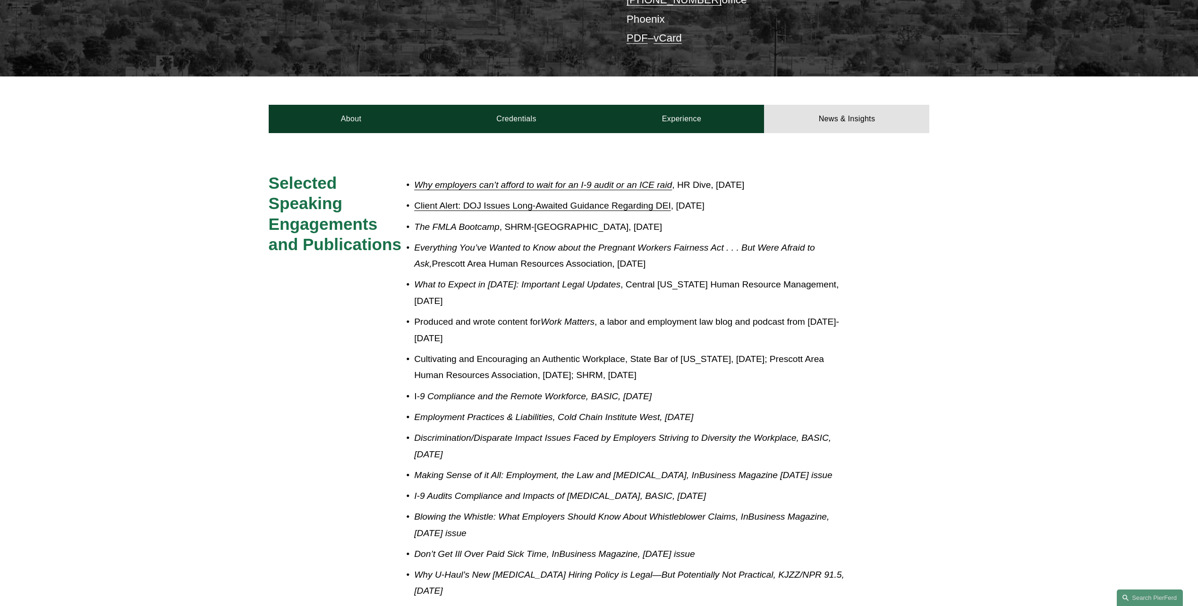 The width and height of the screenshot is (1198, 606). I want to click on span: Selected Speaking Engagements and Publications, so click(335, 214).